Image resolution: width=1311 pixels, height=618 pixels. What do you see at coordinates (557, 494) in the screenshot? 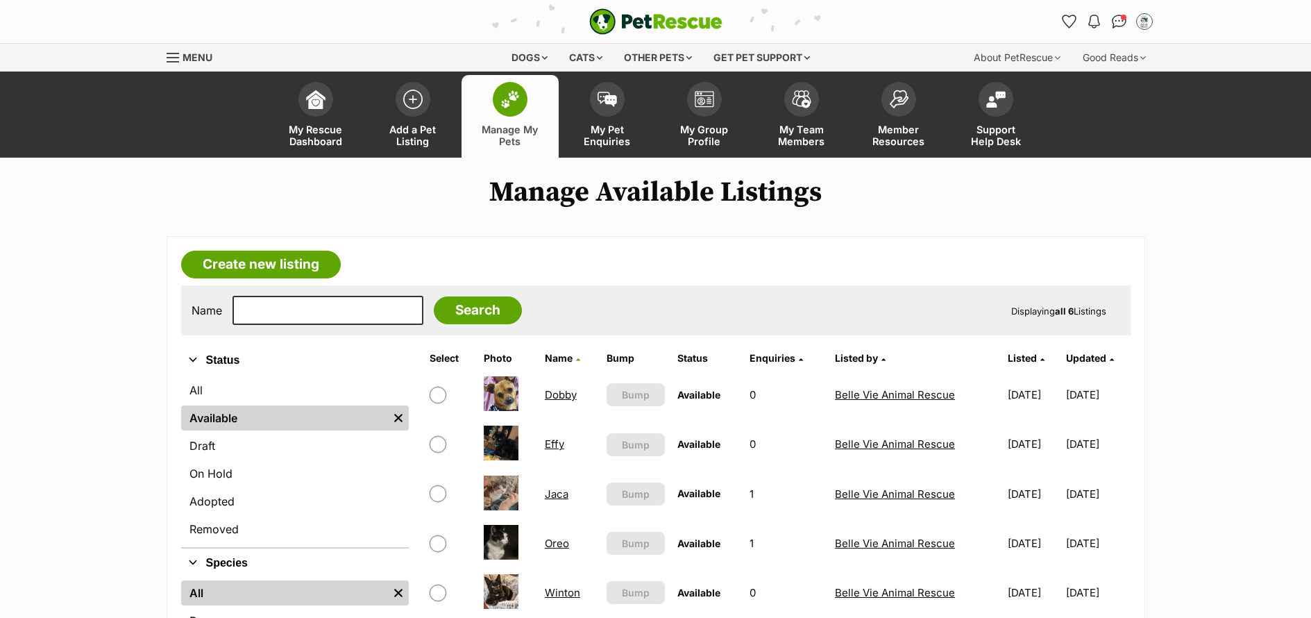
I see `a: Jaca` at bounding box center [557, 494].